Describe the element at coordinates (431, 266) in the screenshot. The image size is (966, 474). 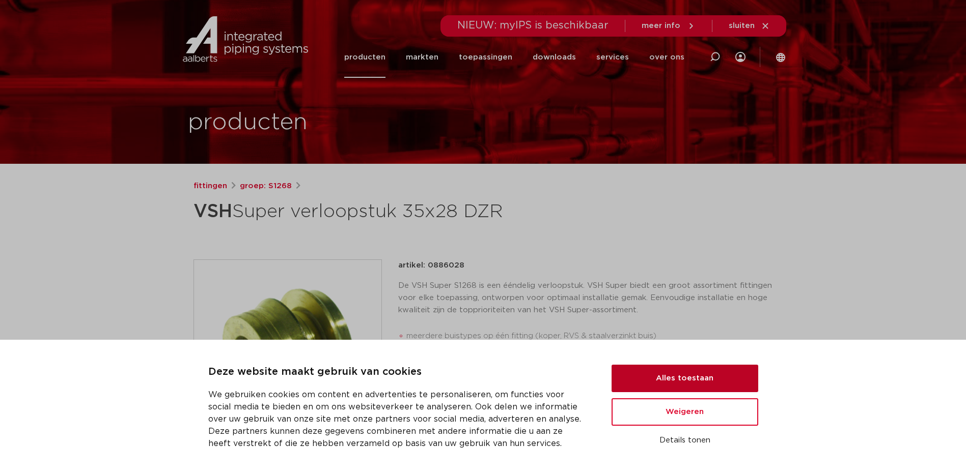
I see `p: artikel: 0886028` at that location.